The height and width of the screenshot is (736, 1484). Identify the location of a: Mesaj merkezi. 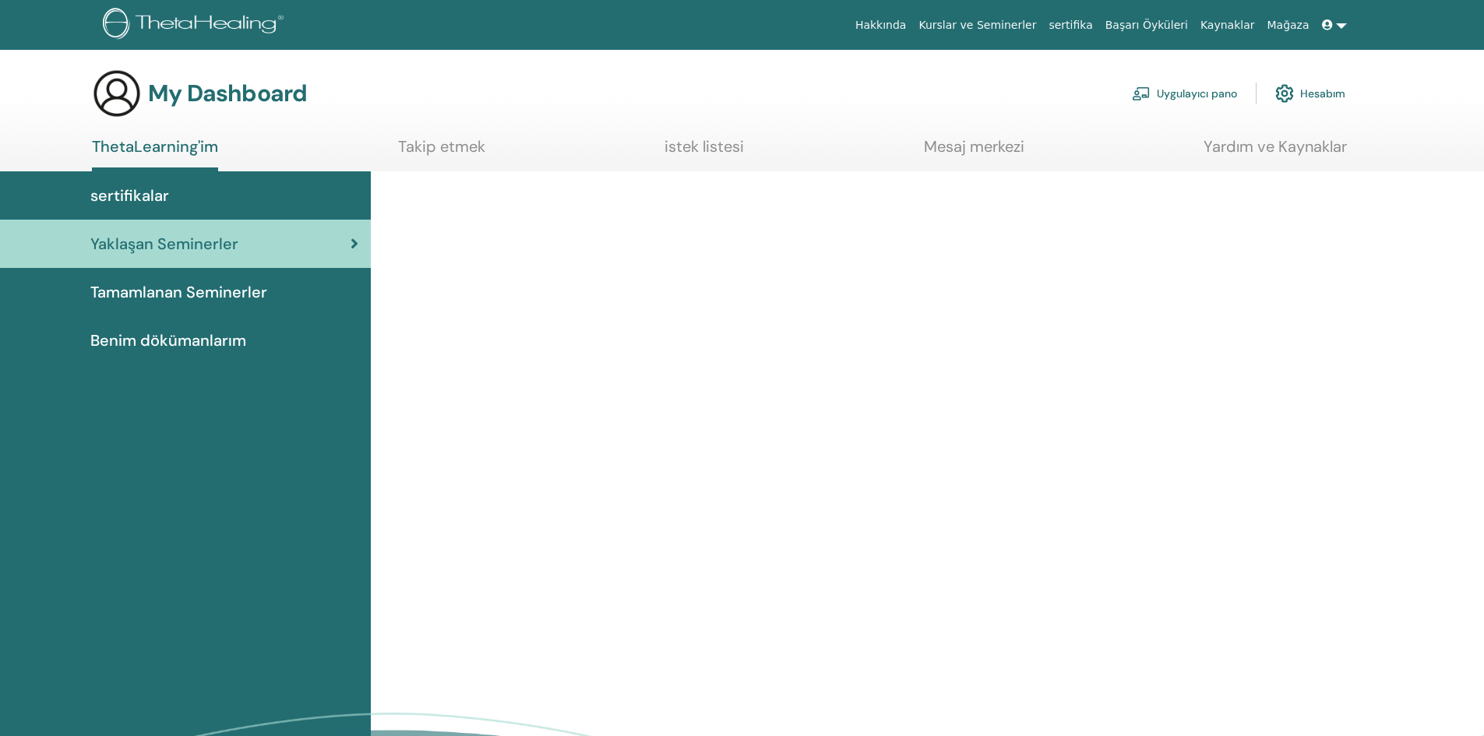
(974, 152).